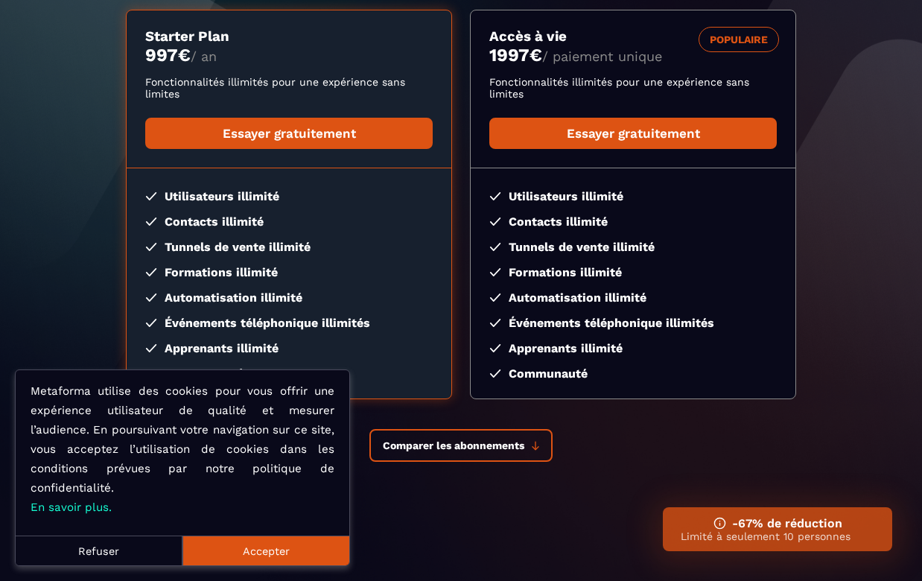 Image resolution: width=922 pixels, height=581 pixels. What do you see at coordinates (168, 55) in the screenshot?
I see `money: 997` at bounding box center [168, 55].